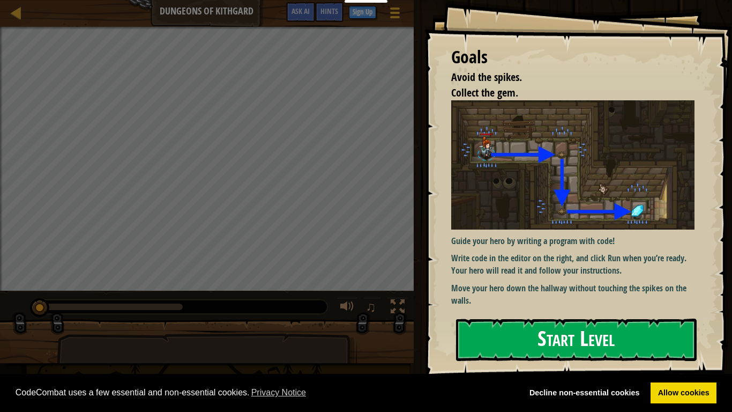  Describe the element at coordinates (395, 14) in the screenshot. I see `button: Show game menu` at that location.